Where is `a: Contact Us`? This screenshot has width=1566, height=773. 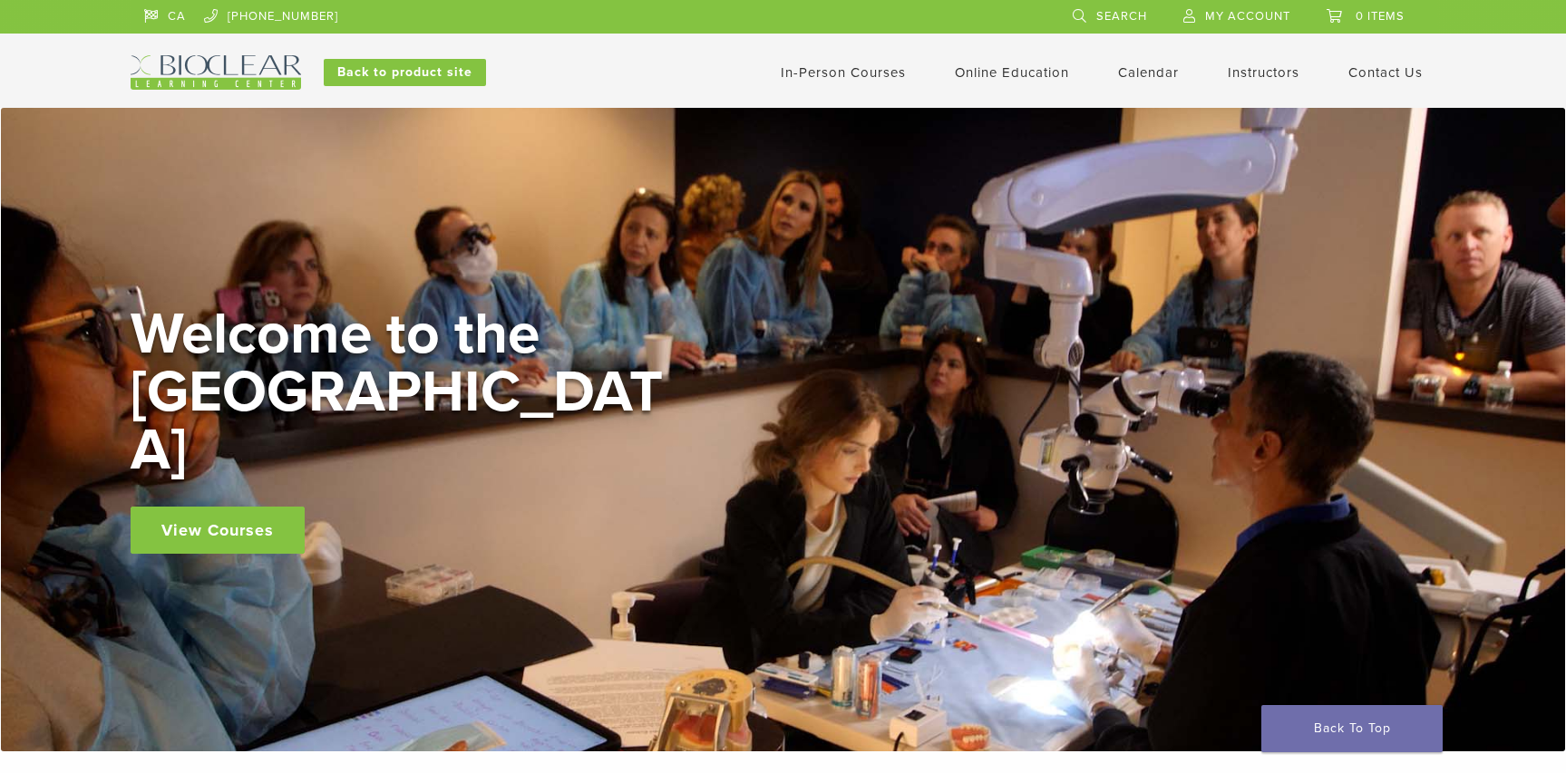
a: Contact Us is located at coordinates (1386, 73).